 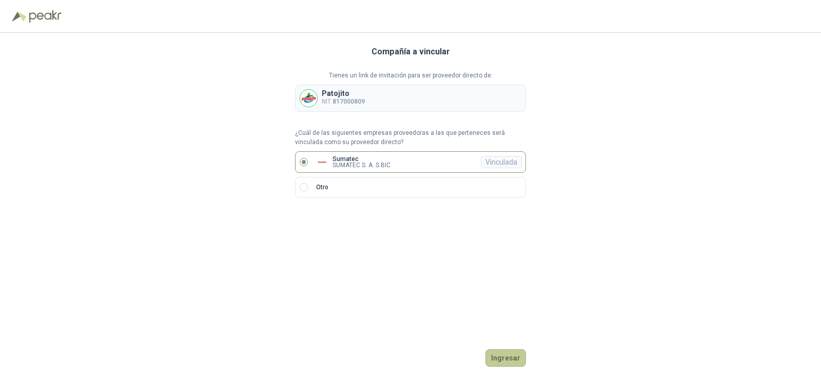 What do you see at coordinates (410, 138) in the screenshot?
I see `p: ¿Cuál de las siguientes empresas proveedoras a las que perteneces será vinculada como su proveedo...` at bounding box center [410, 138].